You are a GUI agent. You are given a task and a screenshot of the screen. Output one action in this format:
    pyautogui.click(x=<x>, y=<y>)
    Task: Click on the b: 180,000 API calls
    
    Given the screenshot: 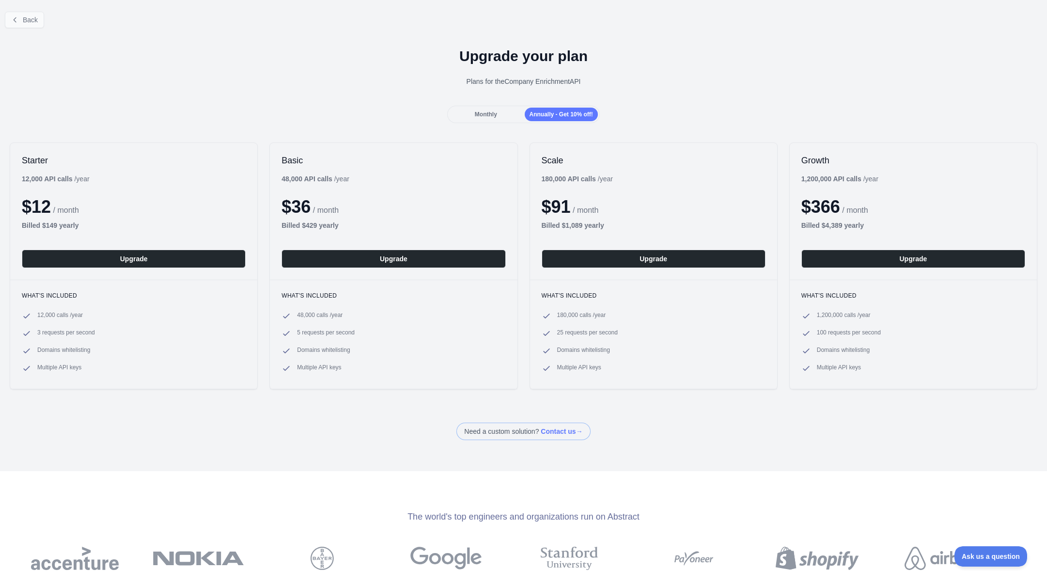 What is the action you would take?
    pyautogui.click(x=569, y=179)
    